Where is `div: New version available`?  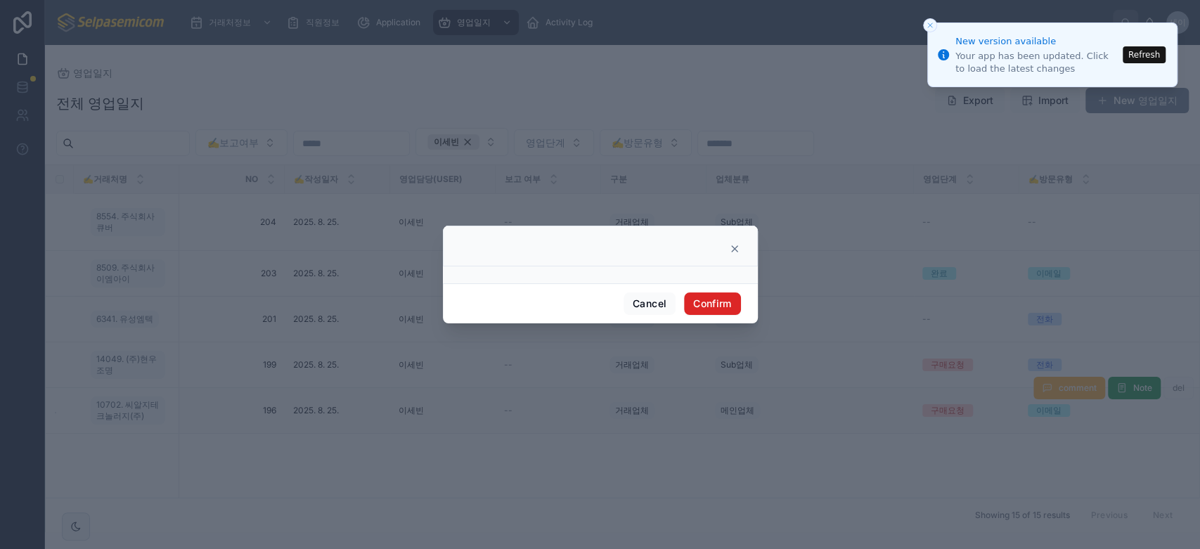 div: New version available is located at coordinates (1037, 41).